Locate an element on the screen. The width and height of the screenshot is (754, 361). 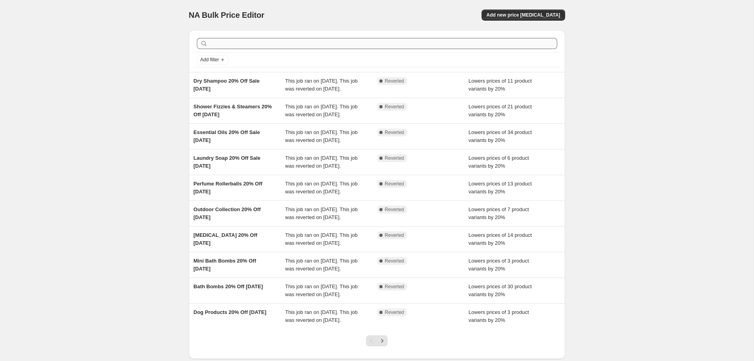
button: Next is located at coordinates (382, 341).